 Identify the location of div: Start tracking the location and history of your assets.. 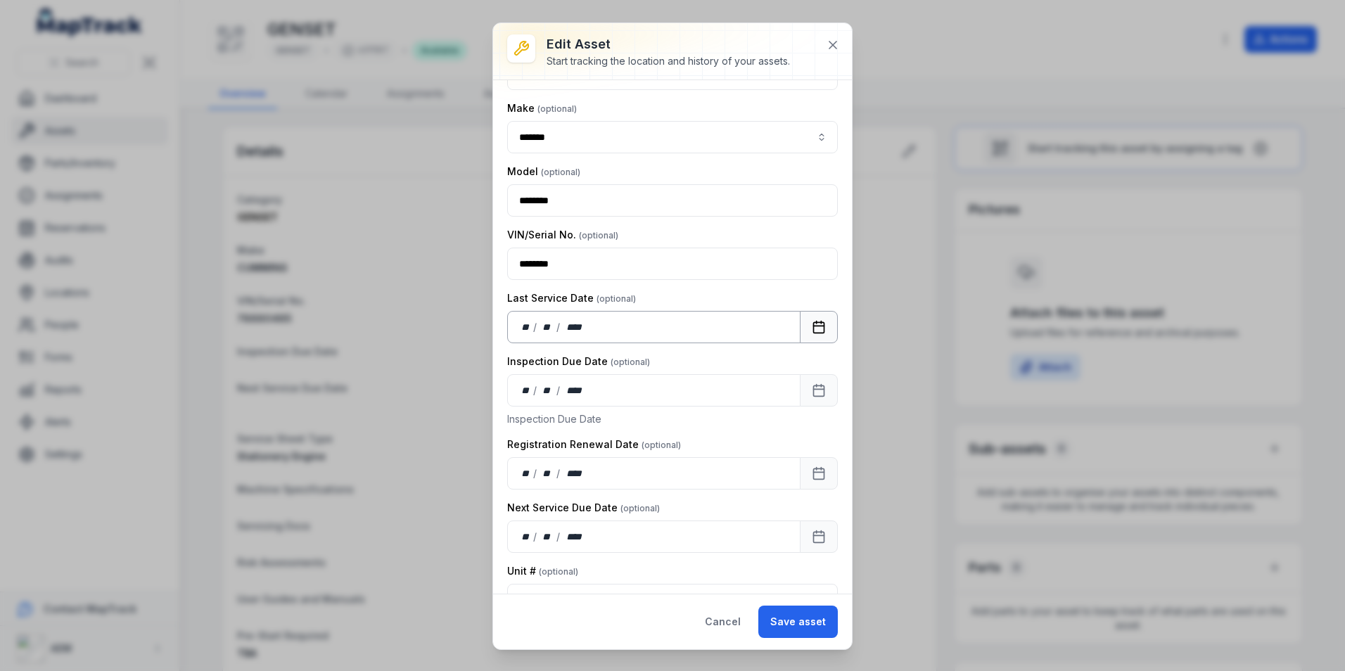
(668, 61).